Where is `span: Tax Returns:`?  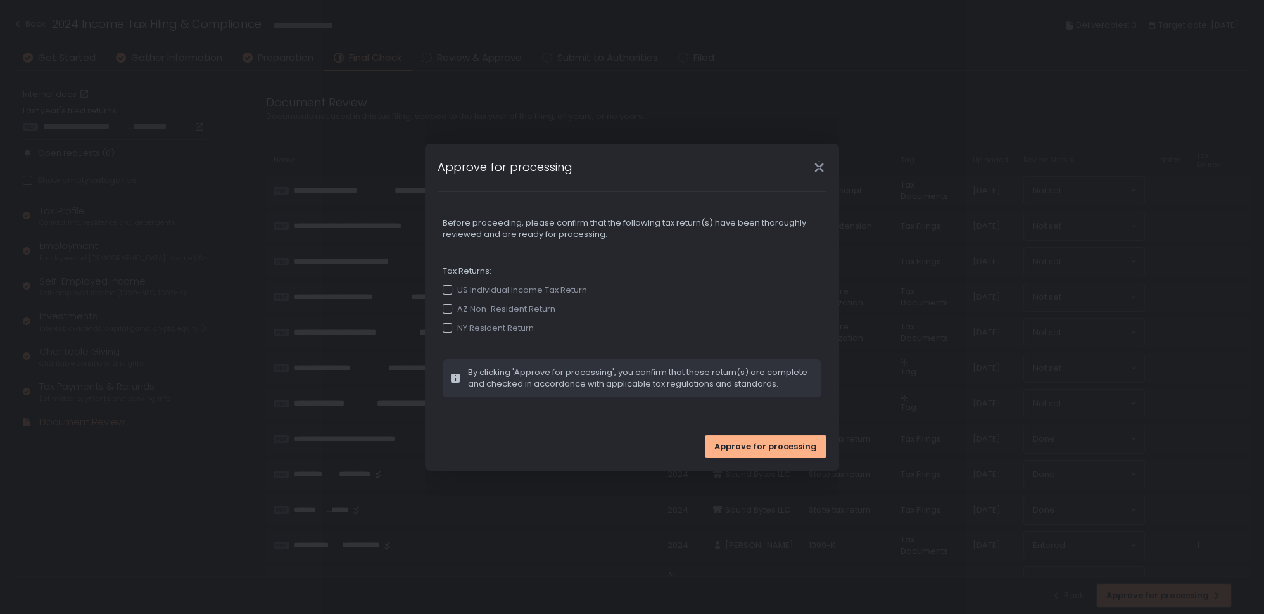
span: Tax Returns: is located at coordinates (632, 271).